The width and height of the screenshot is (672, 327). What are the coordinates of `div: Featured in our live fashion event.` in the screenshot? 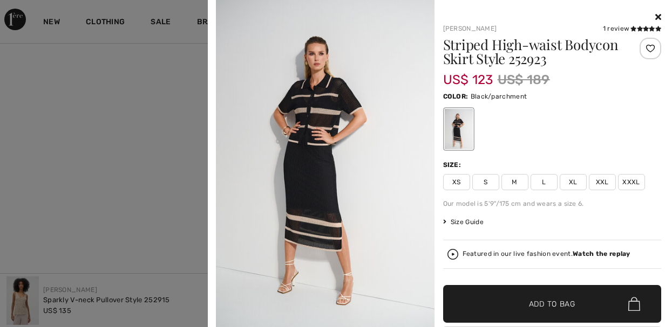 It's located at (546, 254).